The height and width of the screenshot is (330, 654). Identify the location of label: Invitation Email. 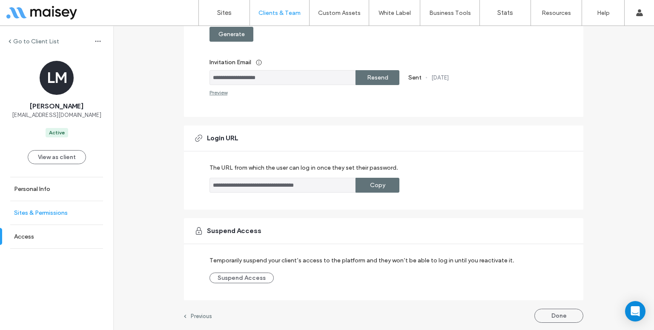
(378, 62).